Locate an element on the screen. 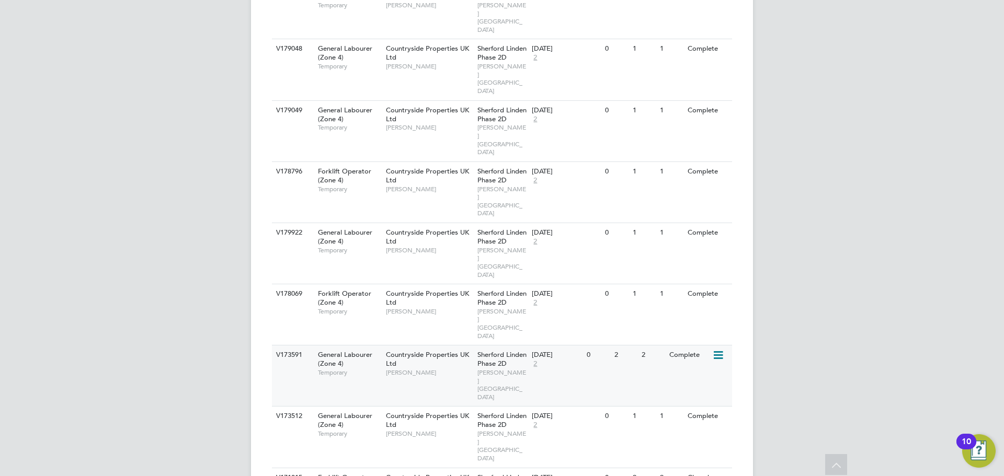 The height and width of the screenshot is (476, 1004). button: Open Resource Center, 10 new notifications is located at coordinates (979, 451).